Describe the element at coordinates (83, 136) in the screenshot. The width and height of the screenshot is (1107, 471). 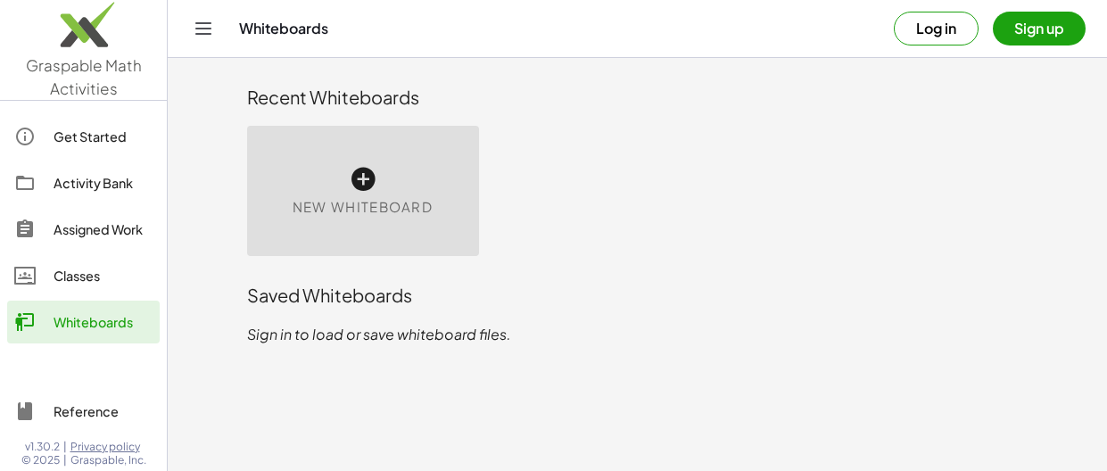
I see `a: Get Started` at that location.